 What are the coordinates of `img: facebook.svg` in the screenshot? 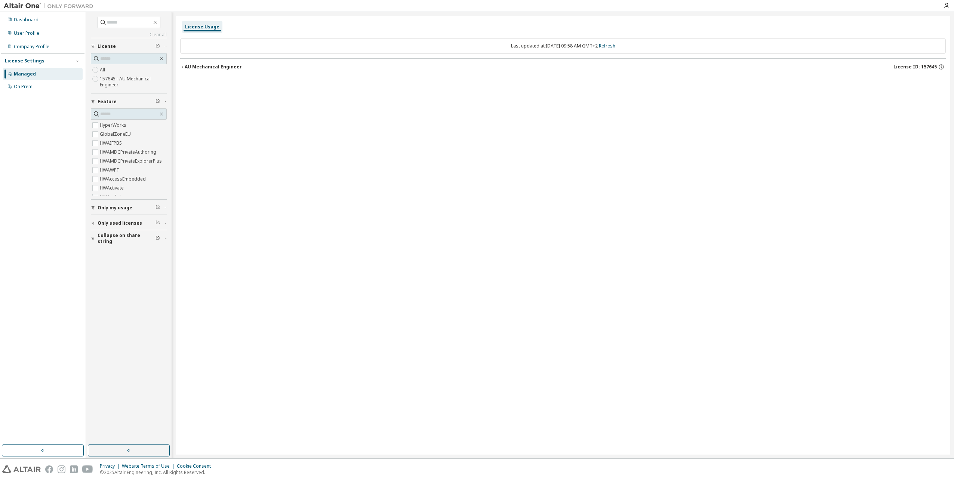 It's located at (49, 469).